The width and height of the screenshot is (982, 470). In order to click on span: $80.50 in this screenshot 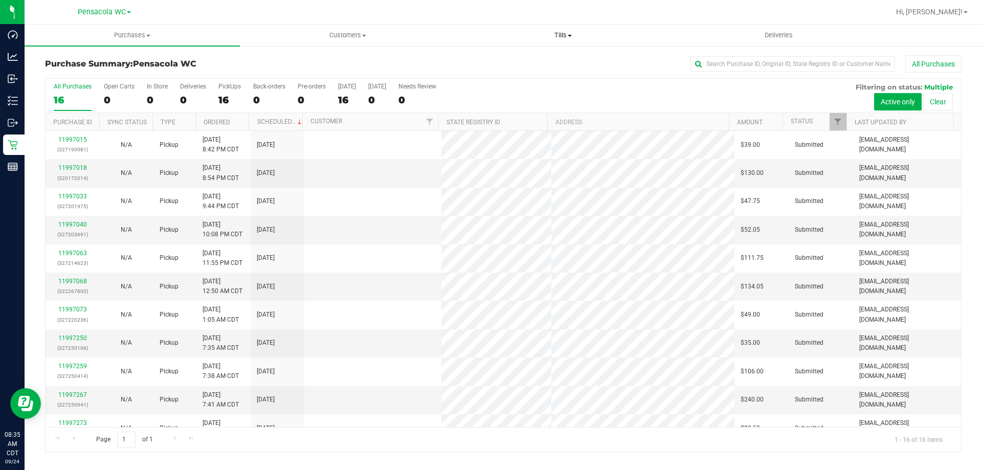, I will do `click(750, 428)`.